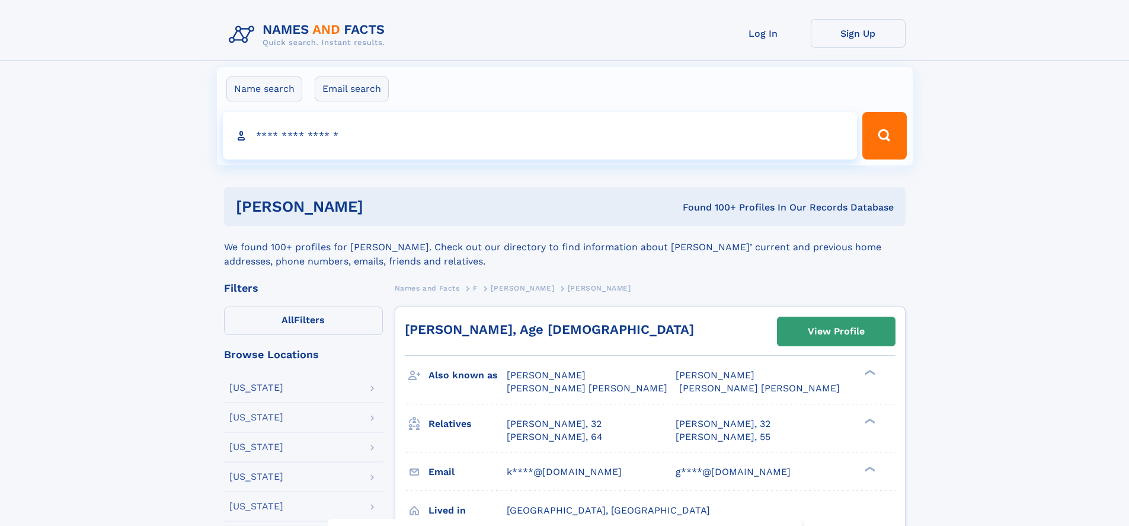  I want to click on a: F, so click(475, 288).